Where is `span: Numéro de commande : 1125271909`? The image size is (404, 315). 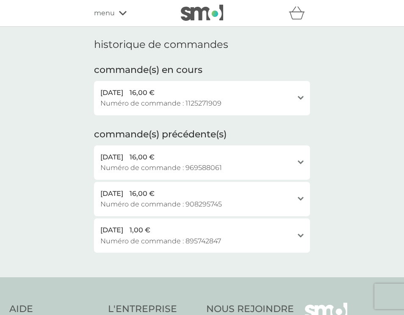
span: Numéro de commande : 1125271909 is located at coordinates (161, 103).